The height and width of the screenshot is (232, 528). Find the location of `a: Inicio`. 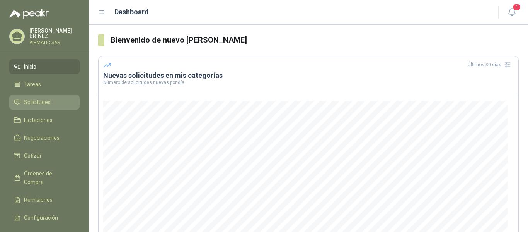

a: Inicio is located at coordinates (44, 67).